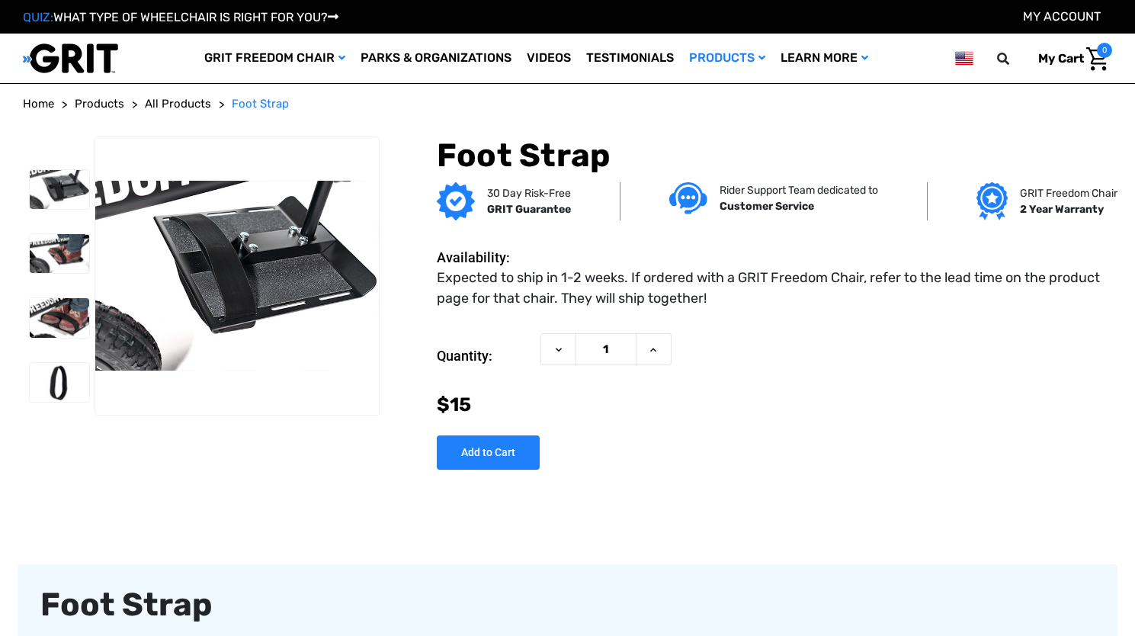  Describe the element at coordinates (274, 58) in the screenshot. I see `a: GRIT Freedom Chair` at that location.